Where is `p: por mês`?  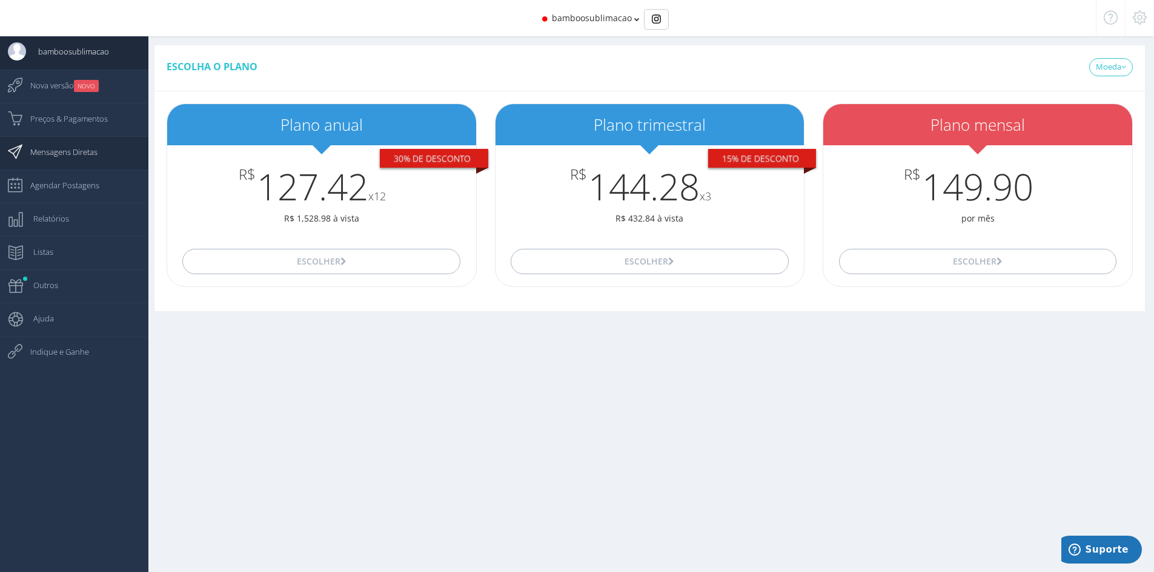
p: por mês is located at coordinates (978, 219).